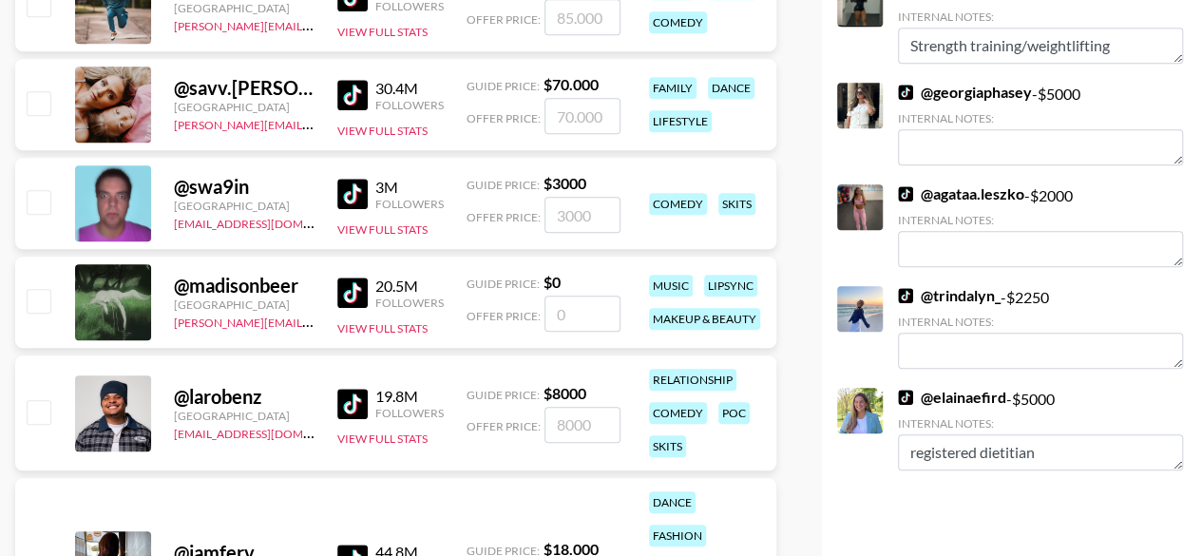 This screenshot has height=556, width=1202. What do you see at coordinates (410, 396) in the screenshot?
I see `div: 19.8M` at bounding box center [410, 396].